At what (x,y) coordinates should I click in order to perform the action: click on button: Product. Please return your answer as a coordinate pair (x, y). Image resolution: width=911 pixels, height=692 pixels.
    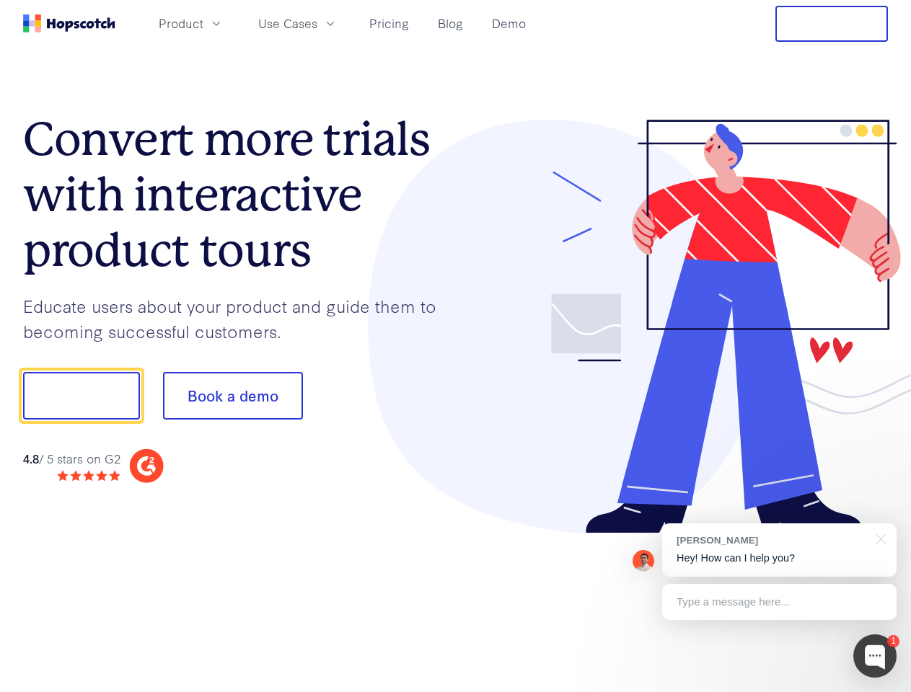
    Looking at the image, I should click on (191, 23).